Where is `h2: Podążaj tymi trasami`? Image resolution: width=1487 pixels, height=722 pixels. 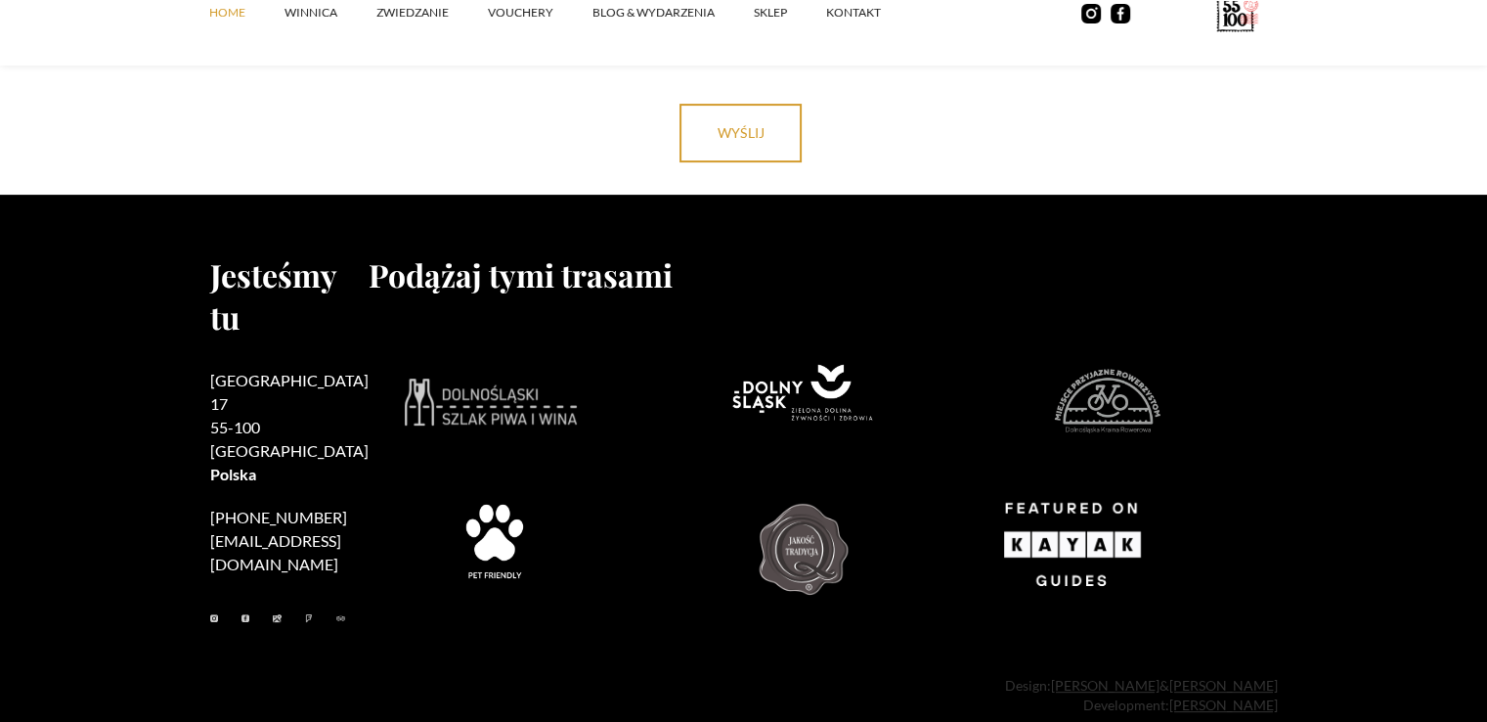 h2: Podążaj tymi trasami is located at coordinates (823, 274).